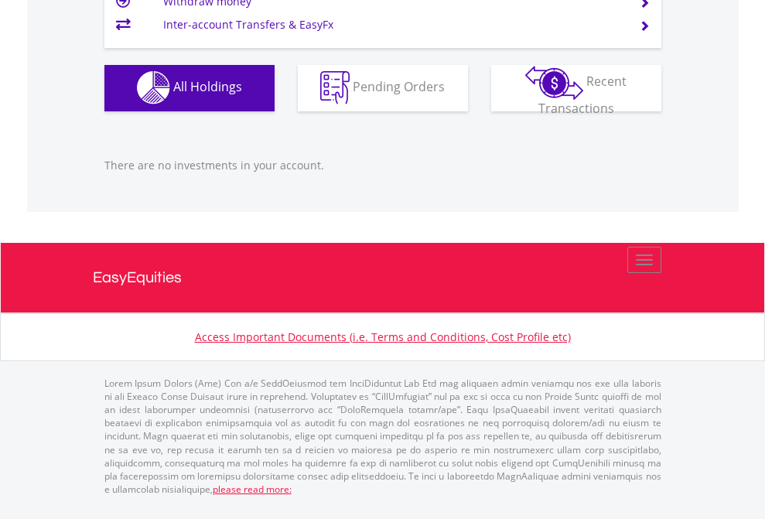 The height and width of the screenshot is (519, 765). Describe the element at coordinates (252, 489) in the screenshot. I see `a: please read more:` at that location.